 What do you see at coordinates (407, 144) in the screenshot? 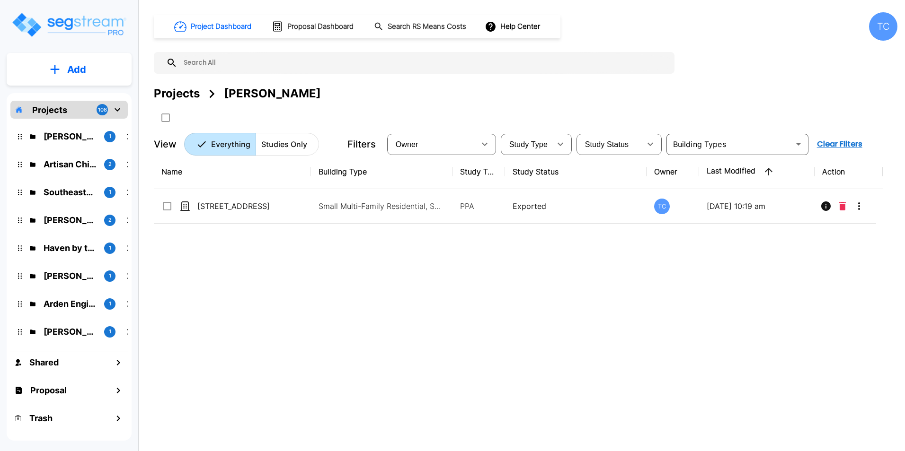
I see `span: Owner` at bounding box center [407, 144].